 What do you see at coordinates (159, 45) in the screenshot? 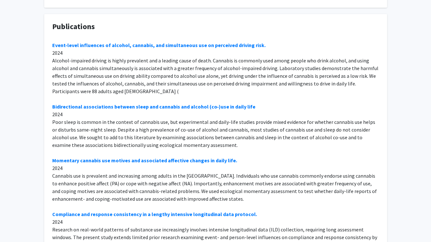
I see `a: Event-level influences of alcohol, cannabis, and simultaneous use on perceived driving risk.` at bounding box center [159, 45].